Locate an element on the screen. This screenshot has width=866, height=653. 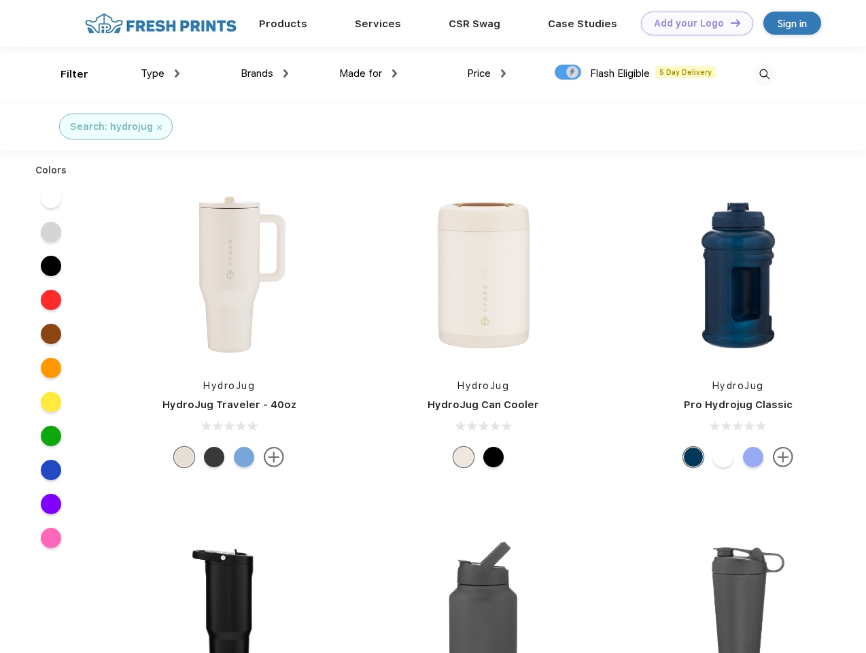
img: filter_cancel.svg is located at coordinates (159, 127).